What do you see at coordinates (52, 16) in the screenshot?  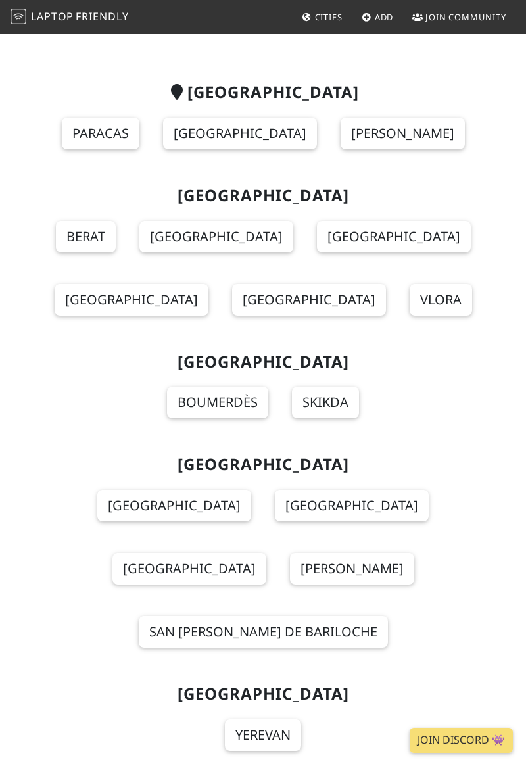 I see `span: Laptop` at bounding box center [52, 16].